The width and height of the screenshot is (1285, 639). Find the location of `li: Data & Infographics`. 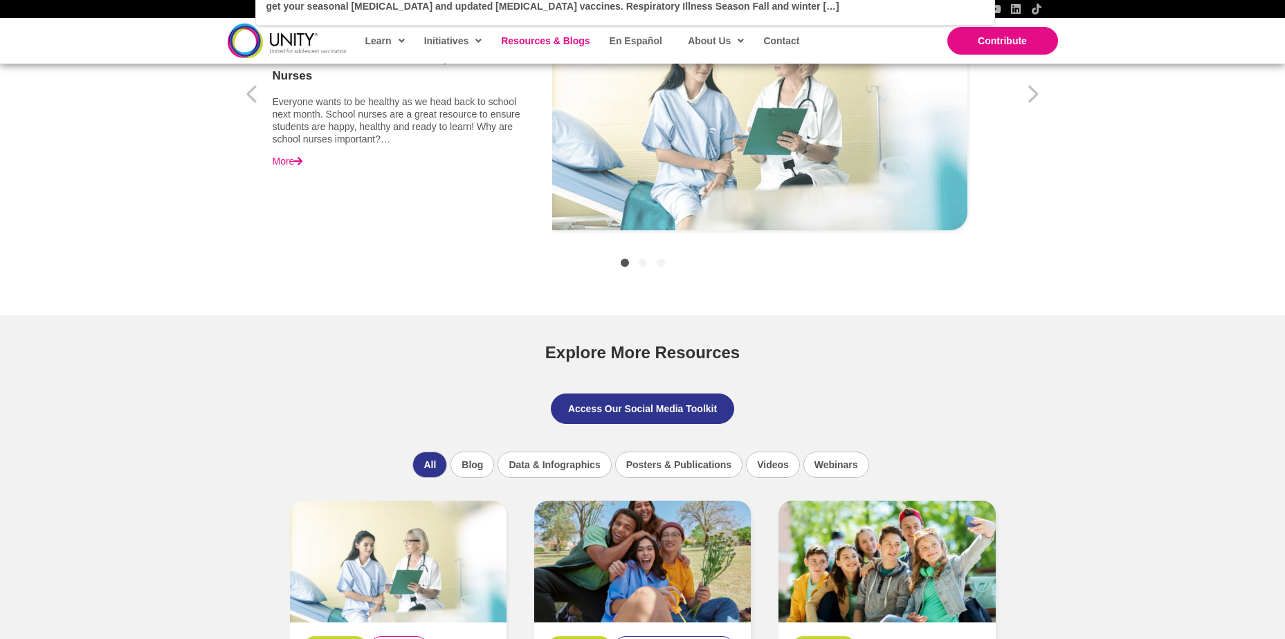

li: Data & Infographics is located at coordinates (554, 465).